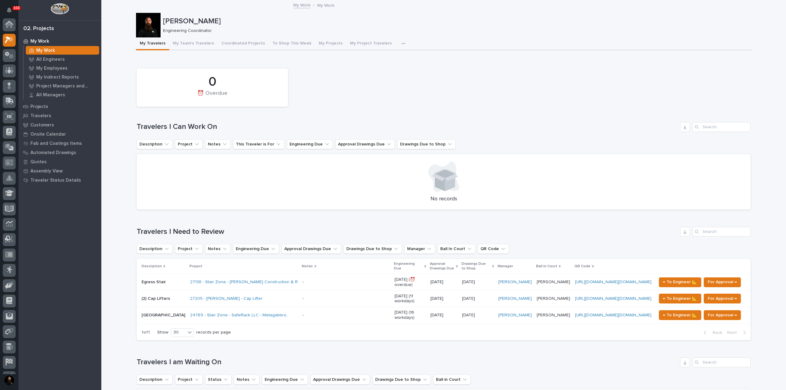 The width and height of the screenshot is (786, 390). I want to click on p: Onsite Calendar, so click(48, 134).